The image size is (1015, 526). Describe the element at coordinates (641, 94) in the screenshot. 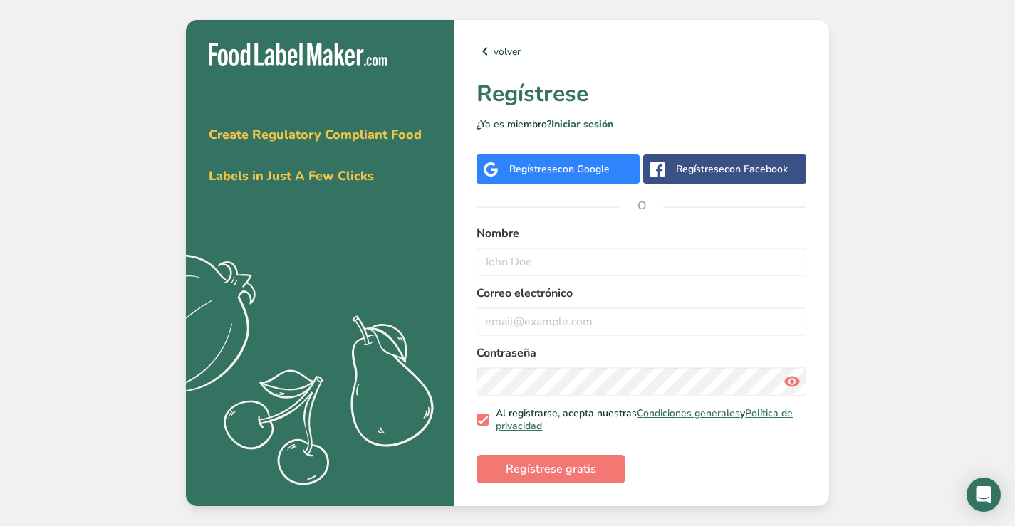

I see `h1: Regístrese` at that location.